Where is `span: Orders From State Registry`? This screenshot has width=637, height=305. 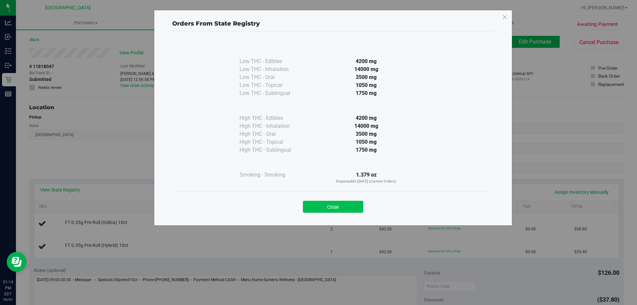
span: Orders From State Registry is located at coordinates (216, 24).